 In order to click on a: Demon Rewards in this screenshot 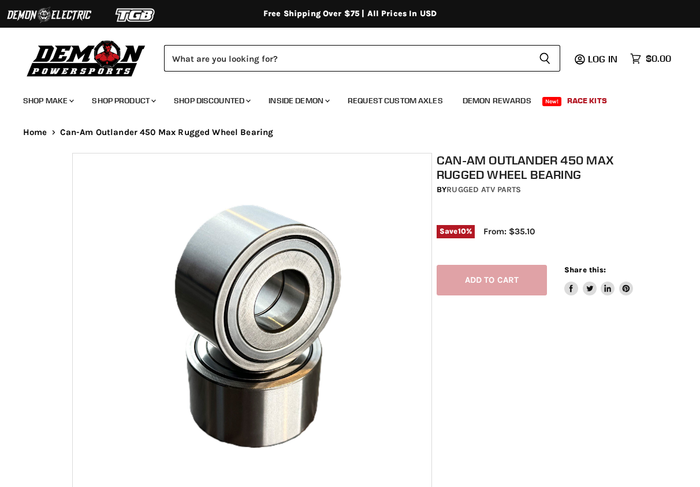, I will do `click(497, 100)`.